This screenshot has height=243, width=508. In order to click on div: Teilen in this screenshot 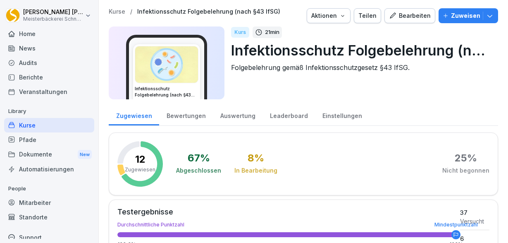, I will do `click(368, 16)`.